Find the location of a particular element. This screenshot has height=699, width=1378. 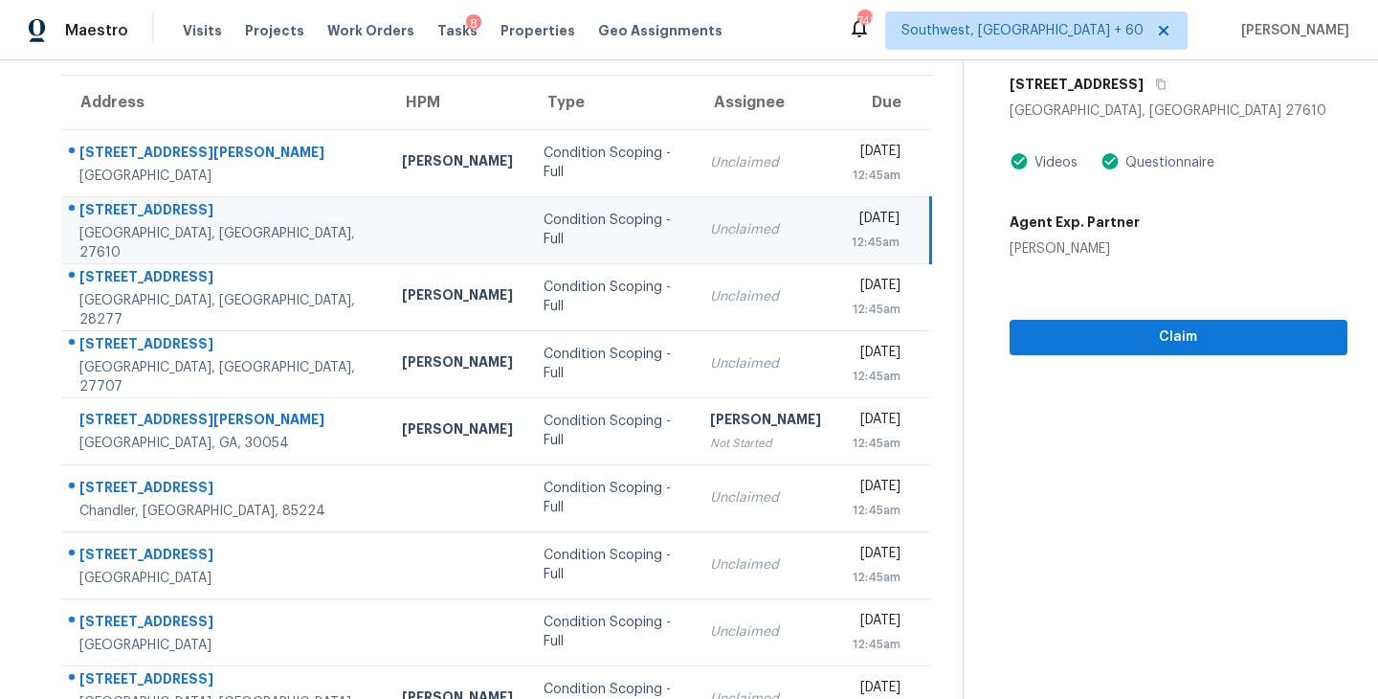

span: Geo Assignments is located at coordinates (660, 31).